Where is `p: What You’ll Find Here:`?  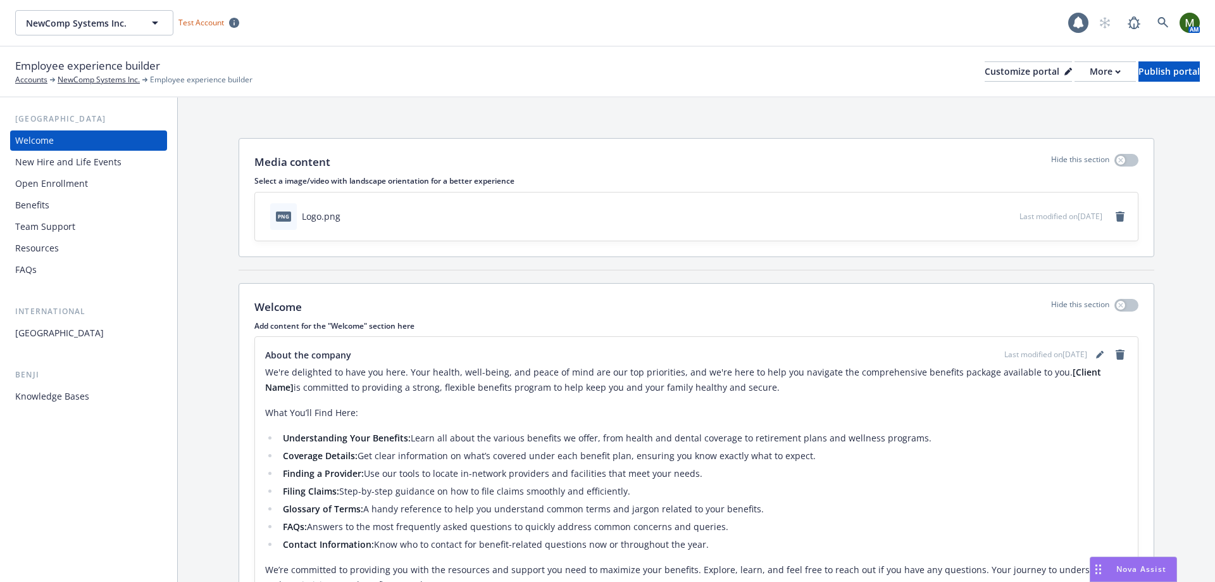
p: What You’ll Find Here: is located at coordinates (696, 413).